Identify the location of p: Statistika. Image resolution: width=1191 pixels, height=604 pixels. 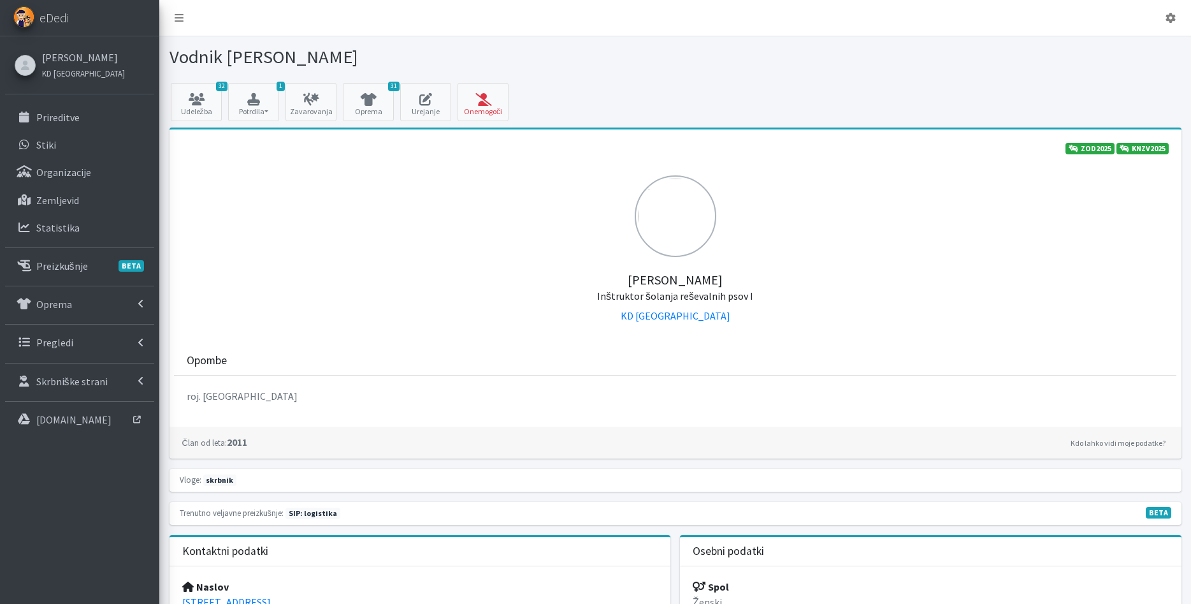
(58, 228).